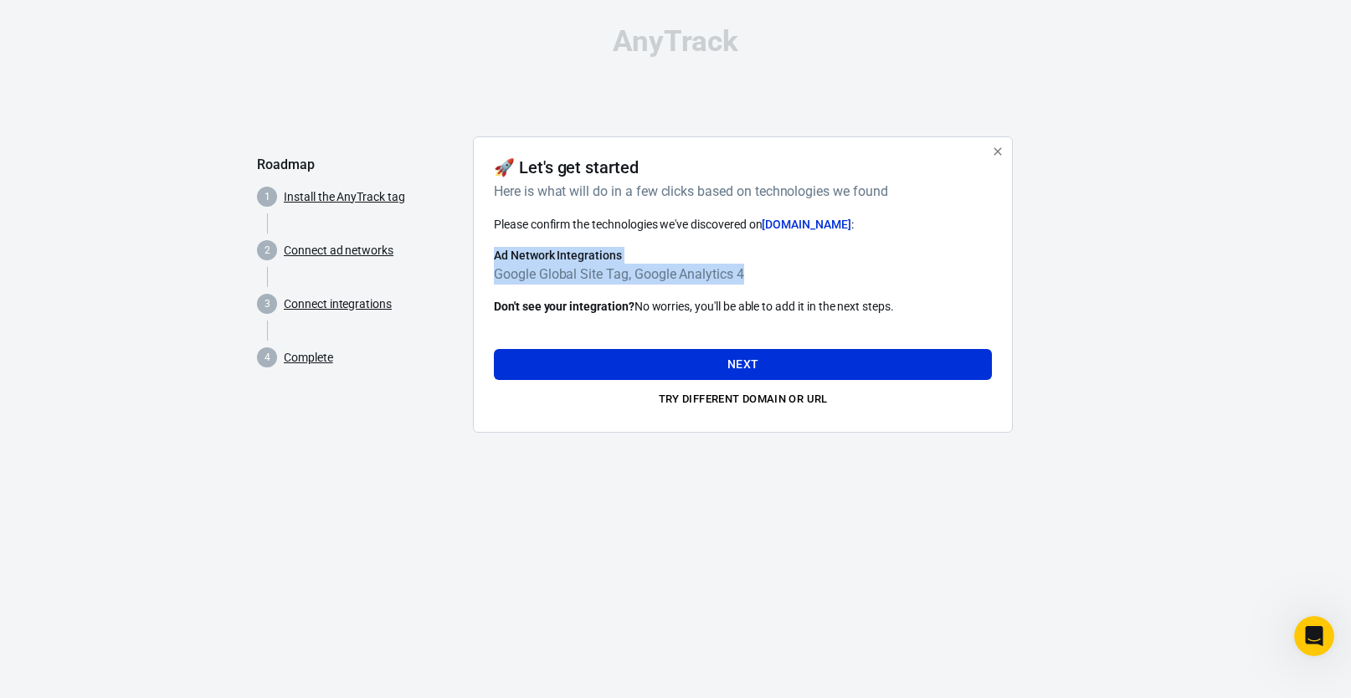 The width and height of the screenshot is (1351, 698). Describe the element at coordinates (743, 306) in the screenshot. I see `p: No worries, you'll be able to add it in the next steps.` at that location.